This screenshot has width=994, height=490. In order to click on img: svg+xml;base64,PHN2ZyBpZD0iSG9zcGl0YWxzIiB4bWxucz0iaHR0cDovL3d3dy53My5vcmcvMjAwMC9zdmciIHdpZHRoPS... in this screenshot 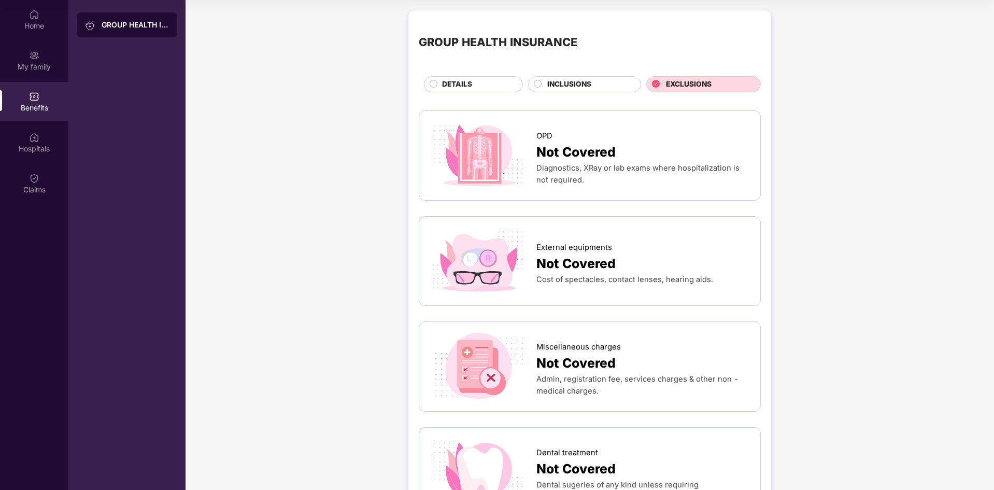, I will do `click(34, 137)`.